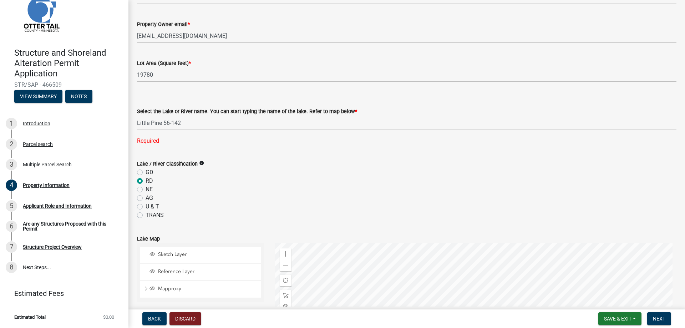 This screenshot has width=685, height=328. Describe the element at coordinates (164, 63) in the screenshot. I see `label: Lot Area (Square feet)` at that location.